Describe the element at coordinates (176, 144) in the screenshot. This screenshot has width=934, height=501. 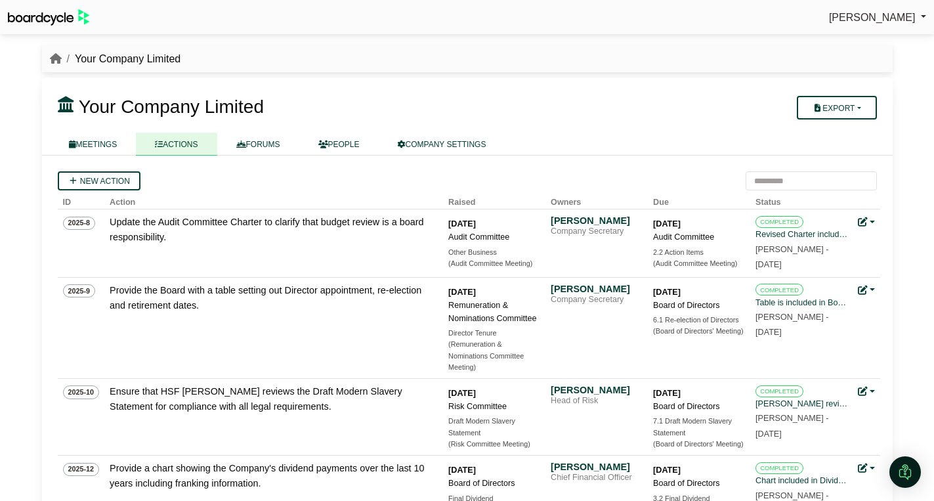
I see `a: ACTIONS` at that location.